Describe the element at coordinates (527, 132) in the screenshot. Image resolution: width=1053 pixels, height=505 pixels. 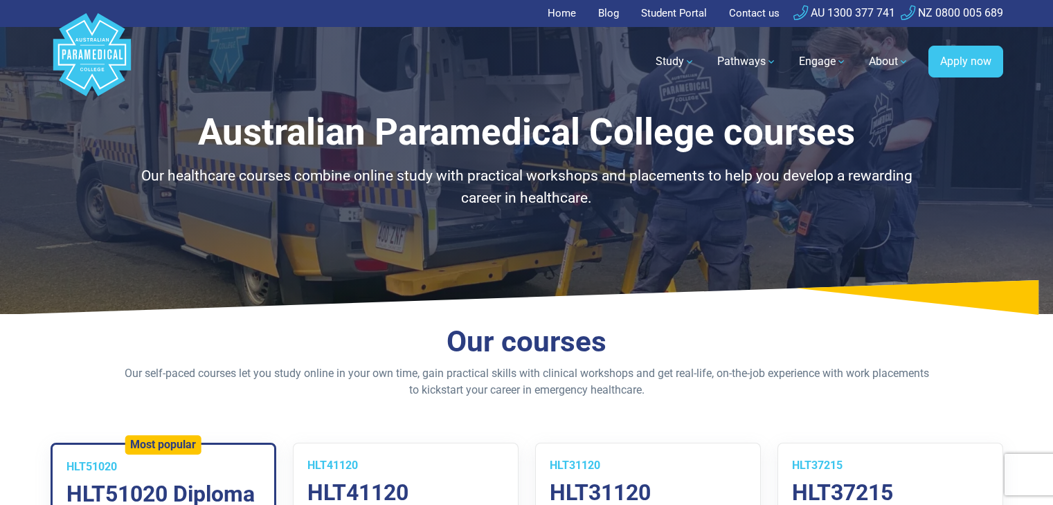
I see `h1: Australian Paramedical College courses` at that location.